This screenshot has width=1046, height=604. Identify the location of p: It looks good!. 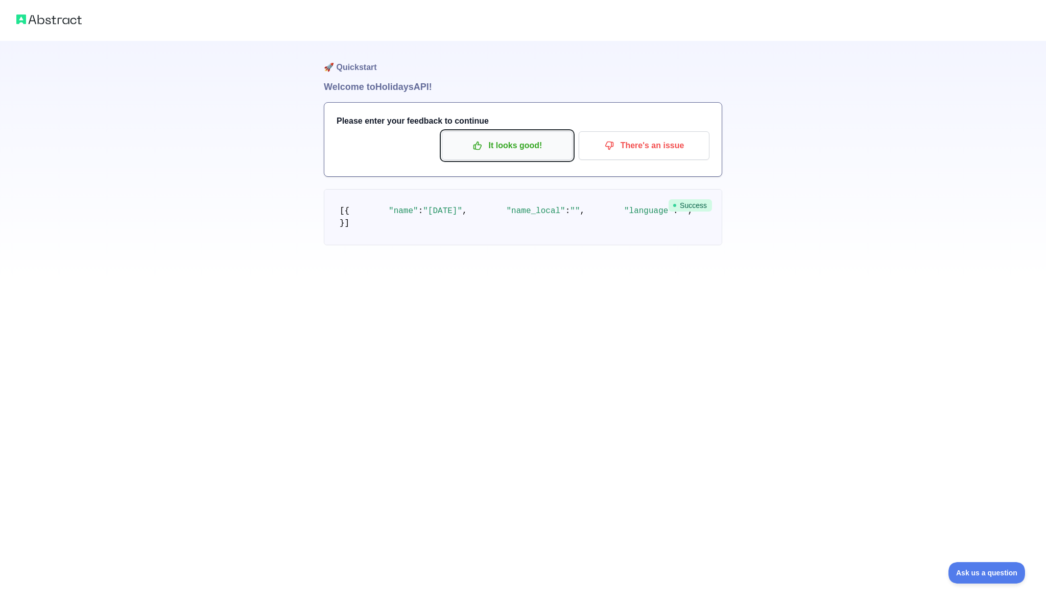
(507, 146).